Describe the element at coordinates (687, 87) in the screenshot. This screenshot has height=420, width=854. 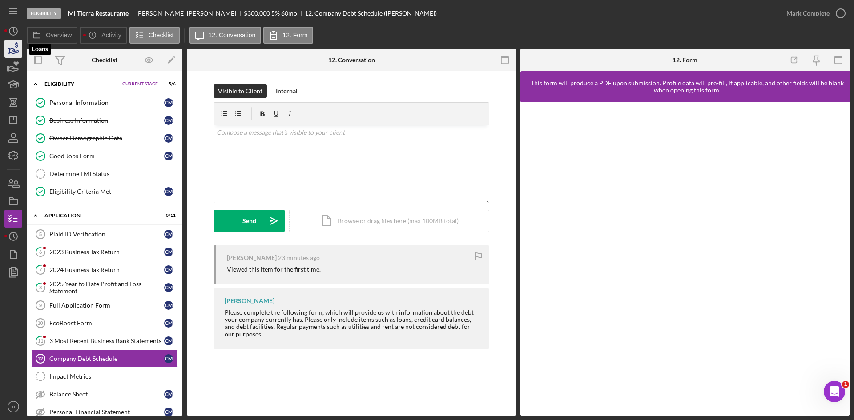
I see `div: This form will produce a PDF upon submission. Profile data will pre-fill, if applicable, and othe...` at that location.